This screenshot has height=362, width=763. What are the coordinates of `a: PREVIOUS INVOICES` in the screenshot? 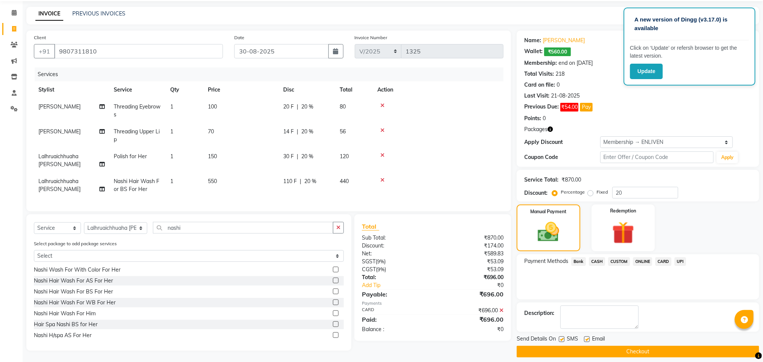 It's located at (99, 14).